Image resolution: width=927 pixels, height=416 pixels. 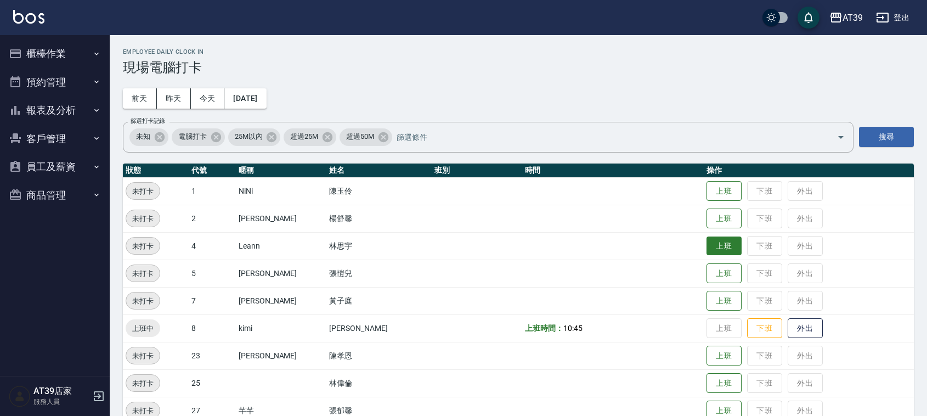 I want to click on td: 4, so click(x=212, y=246).